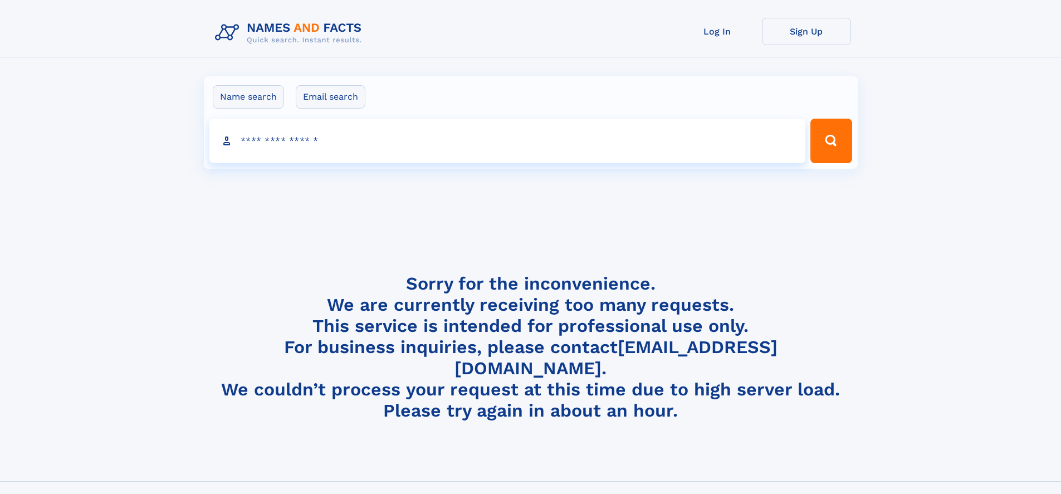 Image resolution: width=1061 pixels, height=494 pixels. Describe the element at coordinates (717, 31) in the screenshot. I see `a: Log In` at that location.